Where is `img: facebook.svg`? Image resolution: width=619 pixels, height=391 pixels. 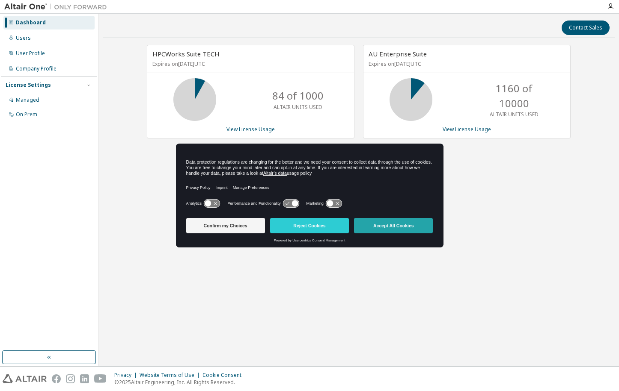 img: facebook.svg is located at coordinates (56, 379).